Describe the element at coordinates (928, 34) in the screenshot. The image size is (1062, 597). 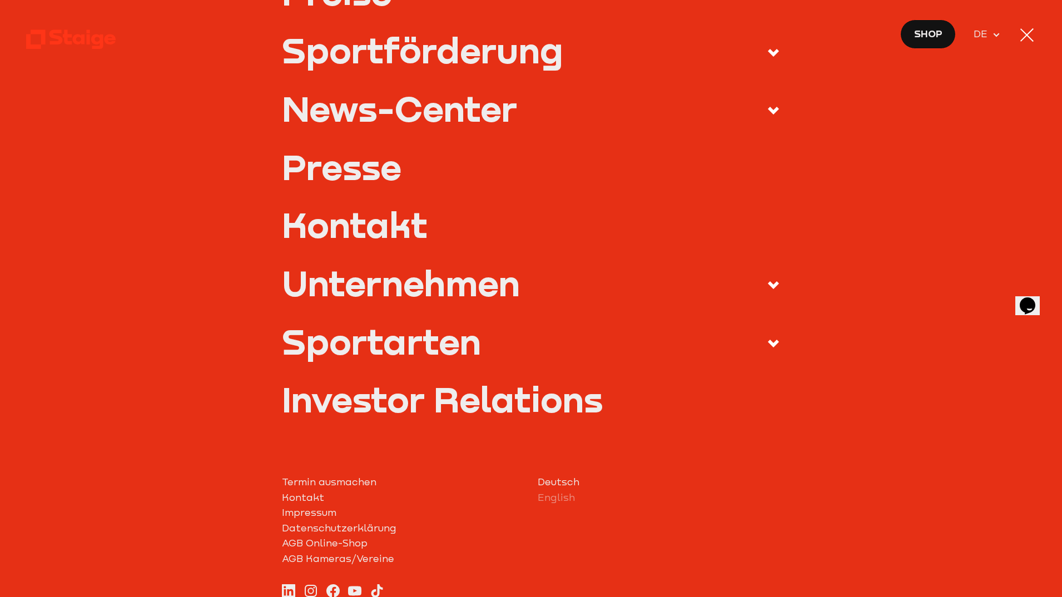
I see `a: Shop` at that location.